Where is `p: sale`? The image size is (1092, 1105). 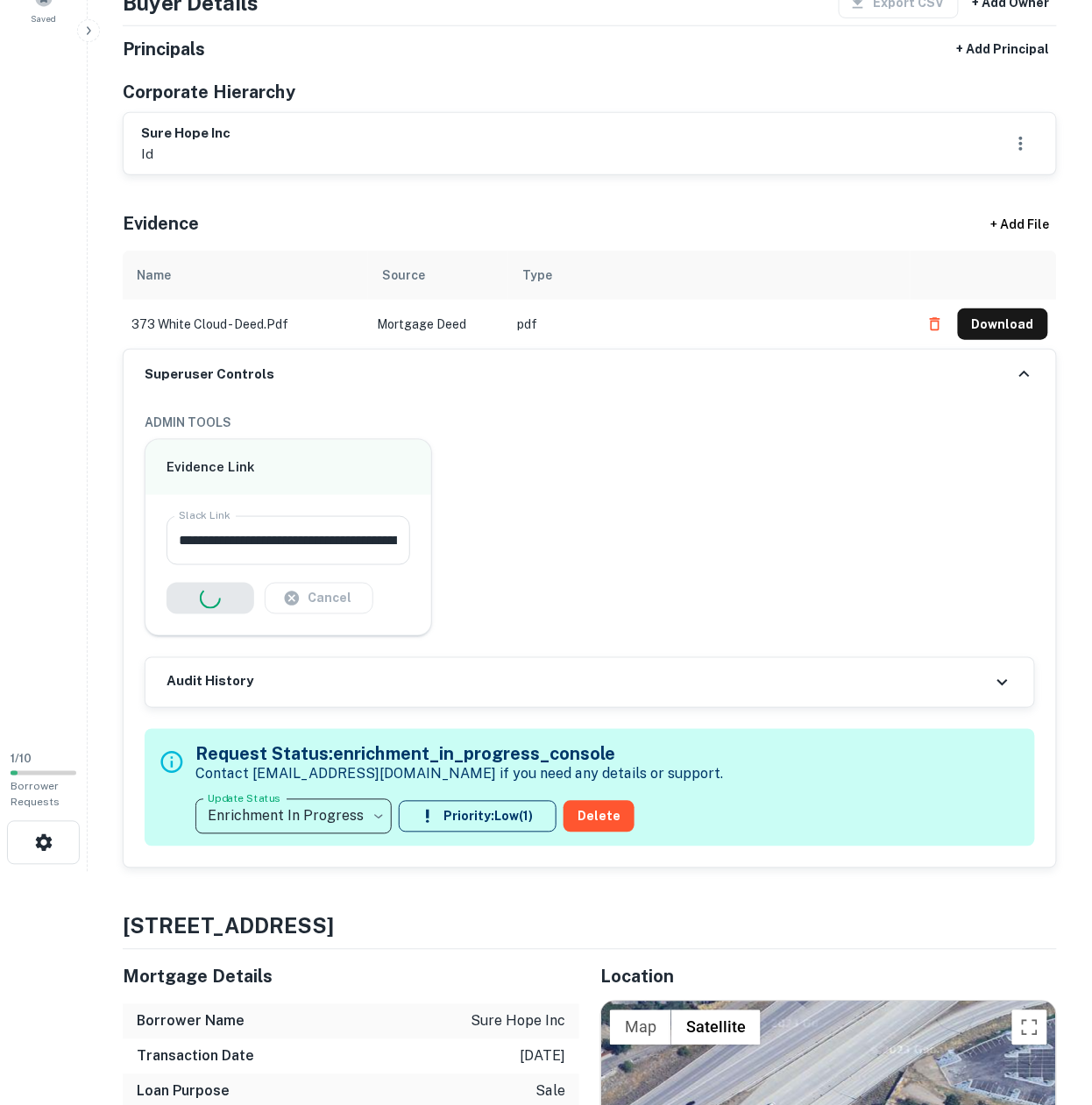
p: sale is located at coordinates (550, 1092).